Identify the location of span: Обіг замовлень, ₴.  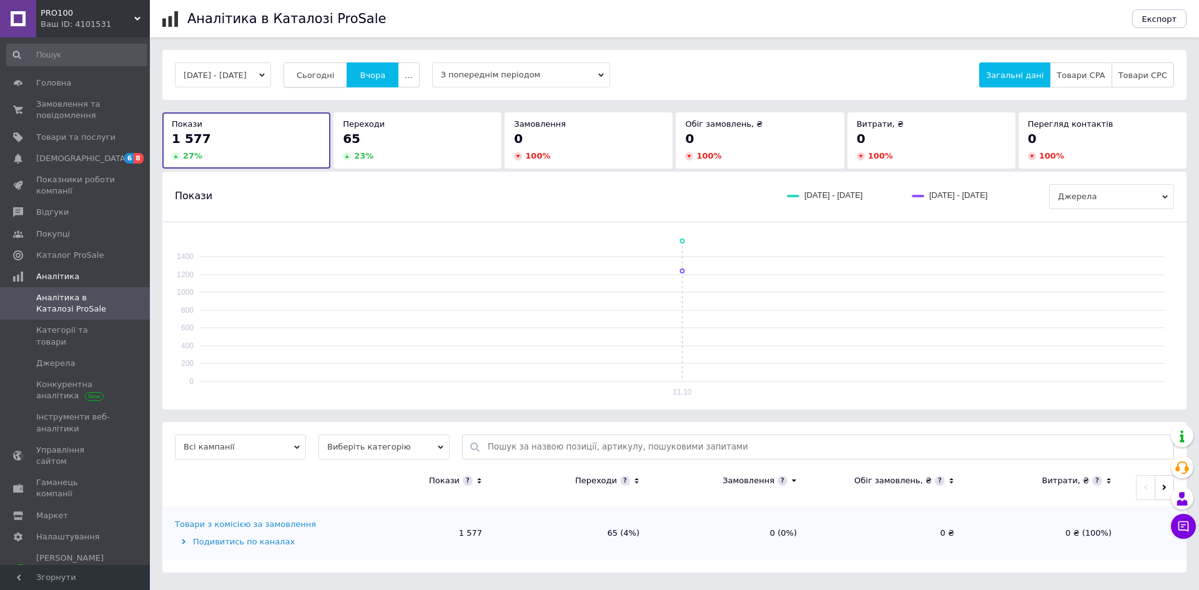
(724, 124).